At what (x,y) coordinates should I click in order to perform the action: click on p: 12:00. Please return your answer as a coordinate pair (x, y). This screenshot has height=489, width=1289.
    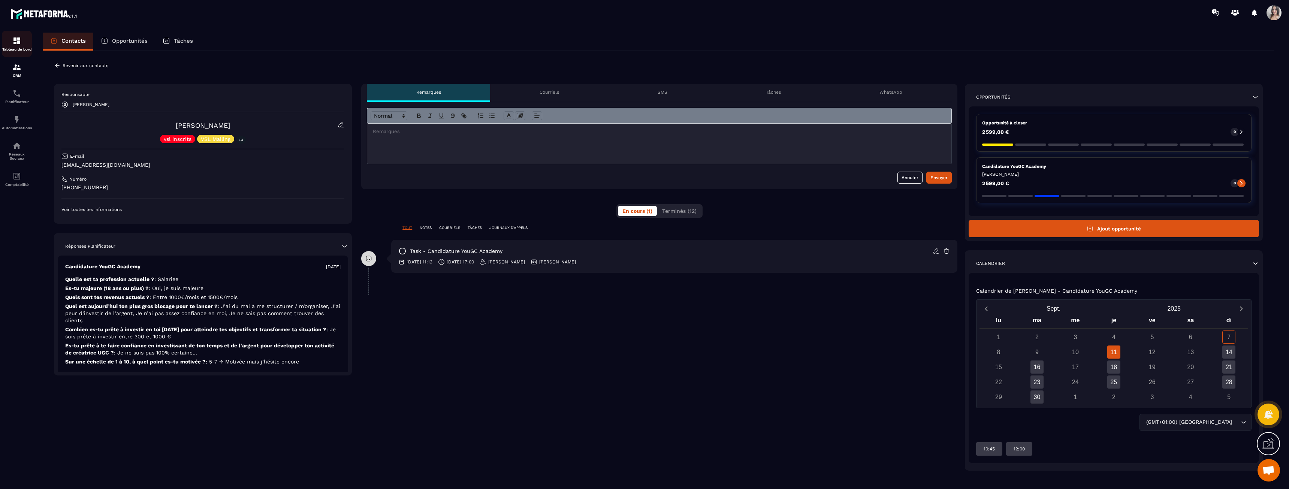
    Looking at the image, I should click on (1019, 449).